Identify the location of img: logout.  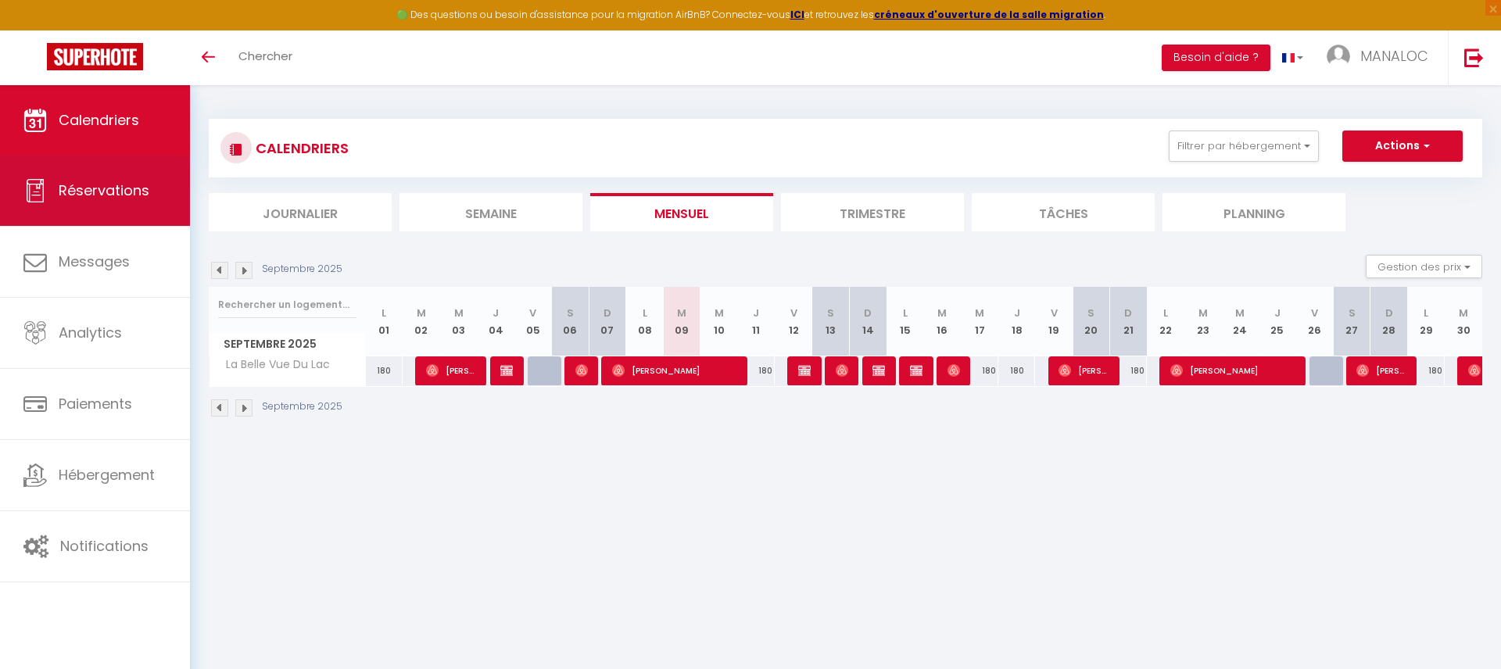
(1473, 57).